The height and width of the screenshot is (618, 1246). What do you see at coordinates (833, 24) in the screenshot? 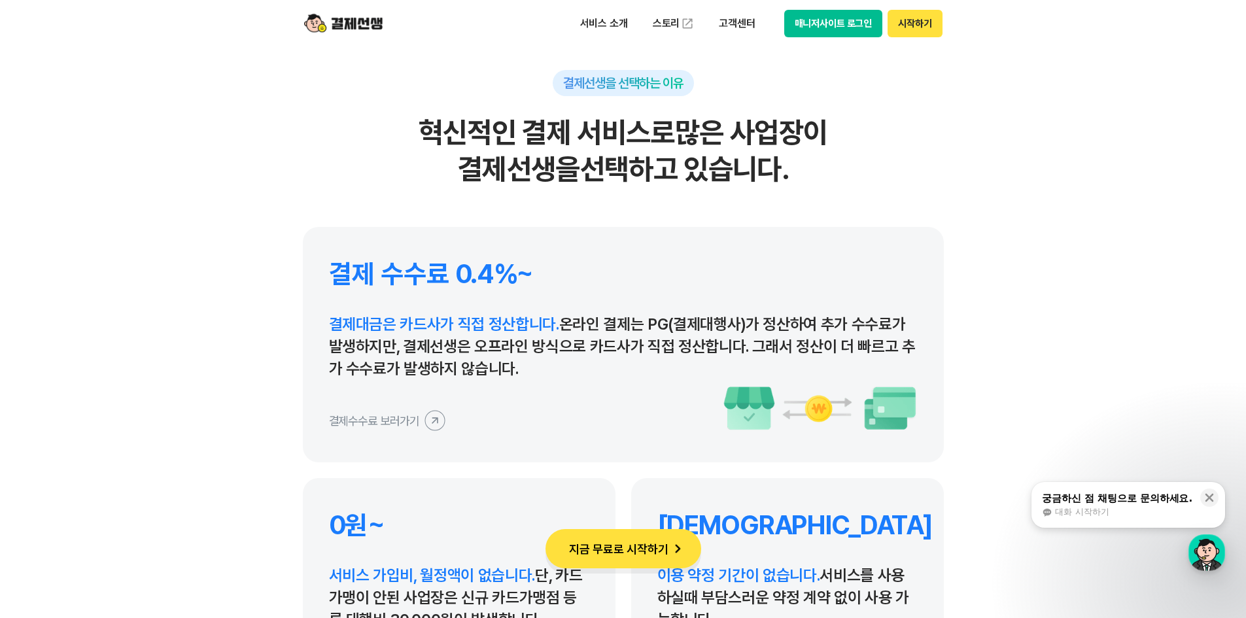
I see `button: 매니저사이트 로그인` at bounding box center [833, 24].